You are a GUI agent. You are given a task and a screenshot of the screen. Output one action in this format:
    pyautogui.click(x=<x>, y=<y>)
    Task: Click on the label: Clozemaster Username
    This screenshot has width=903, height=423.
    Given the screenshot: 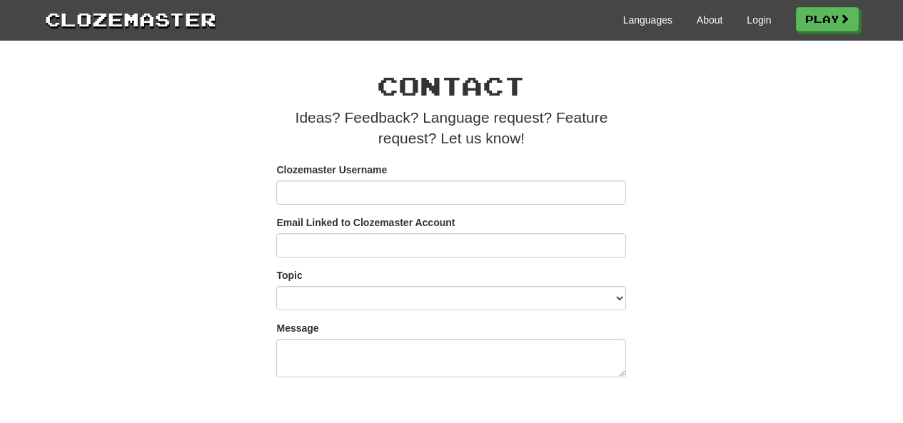 What is the action you would take?
    pyautogui.click(x=331, y=170)
    